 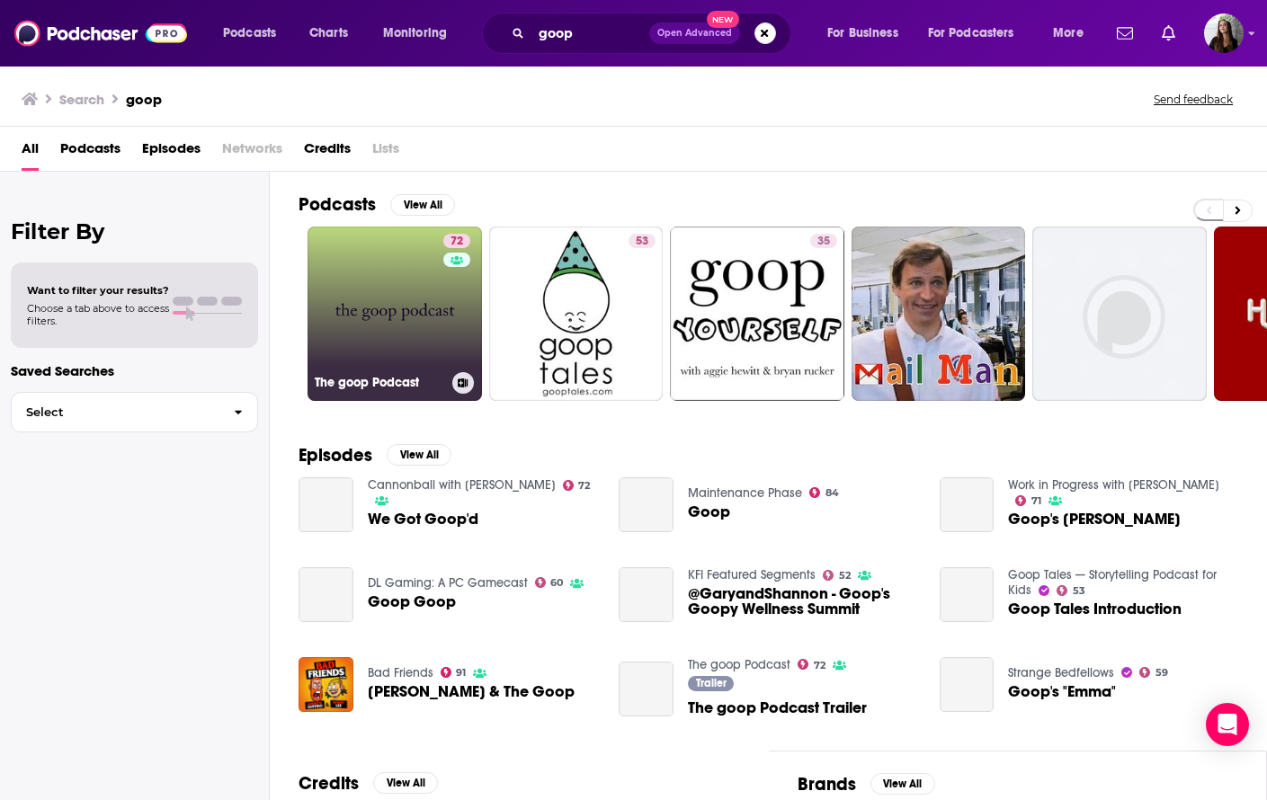 I want to click on span: All, so click(x=30, y=152).